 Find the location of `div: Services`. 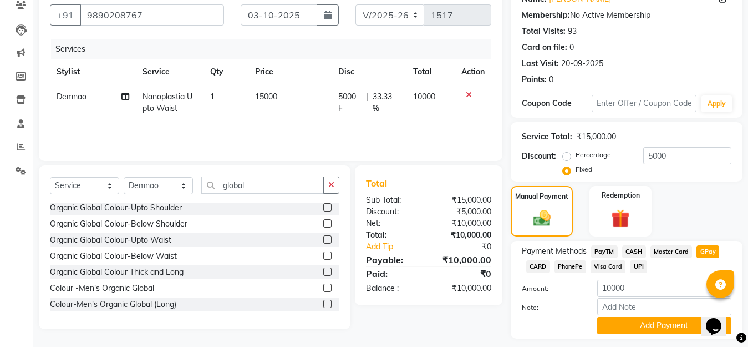

div: Services is located at coordinates (275, 49).